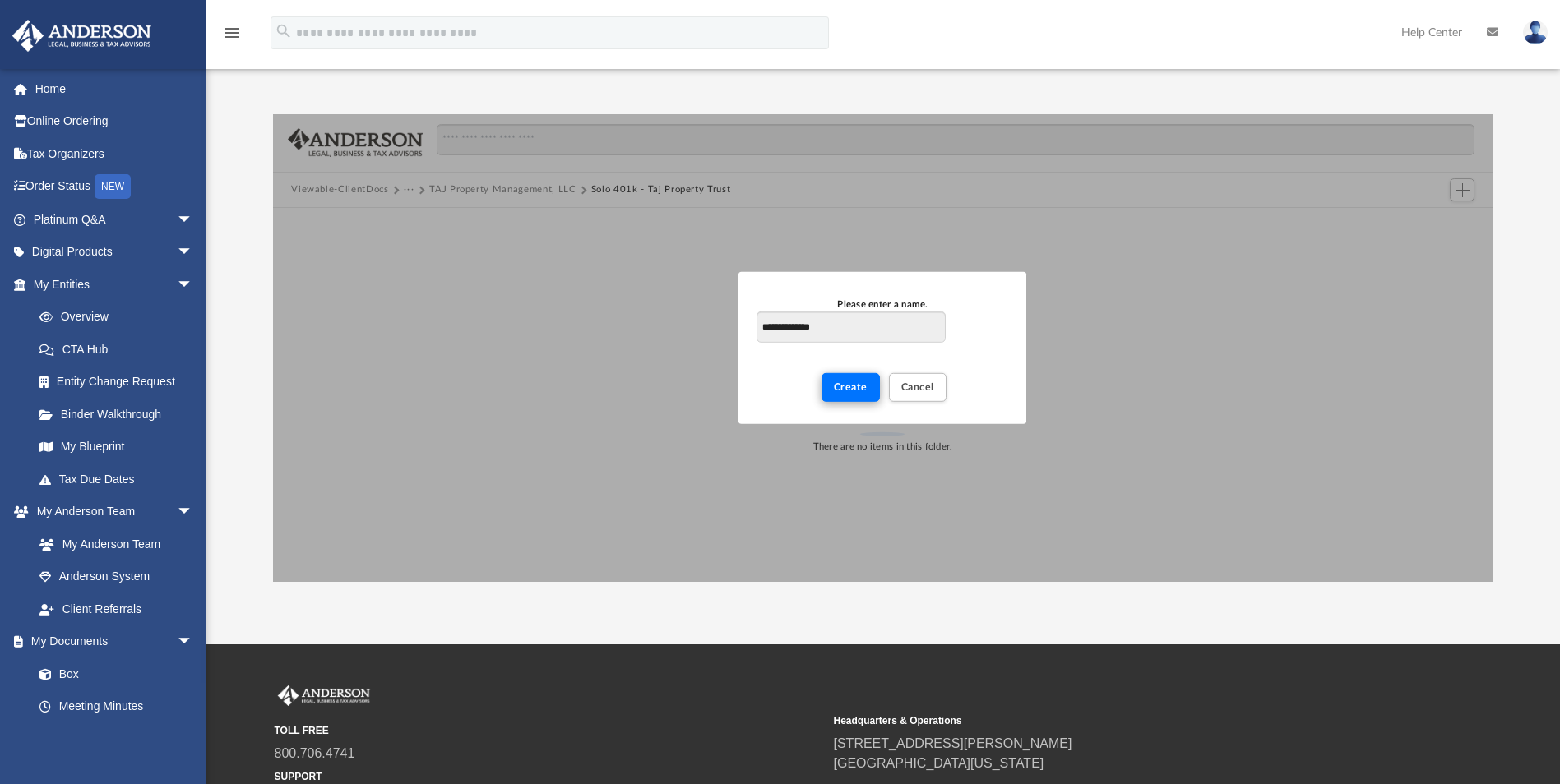 This screenshot has height=784, width=1560. Describe the element at coordinates (114, 153) in the screenshot. I see `a: Tax Organizers` at that location.